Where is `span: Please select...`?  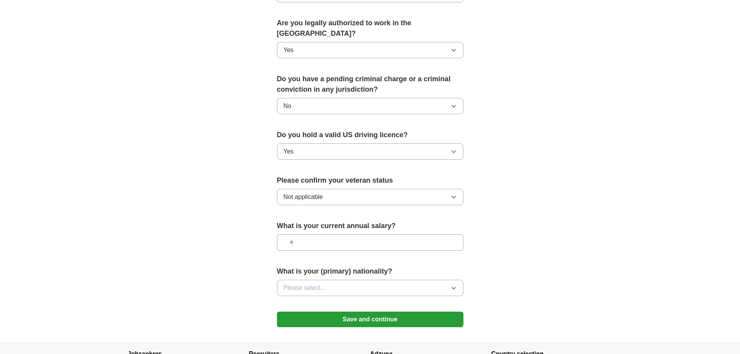
span: Please select... is located at coordinates (304, 288).